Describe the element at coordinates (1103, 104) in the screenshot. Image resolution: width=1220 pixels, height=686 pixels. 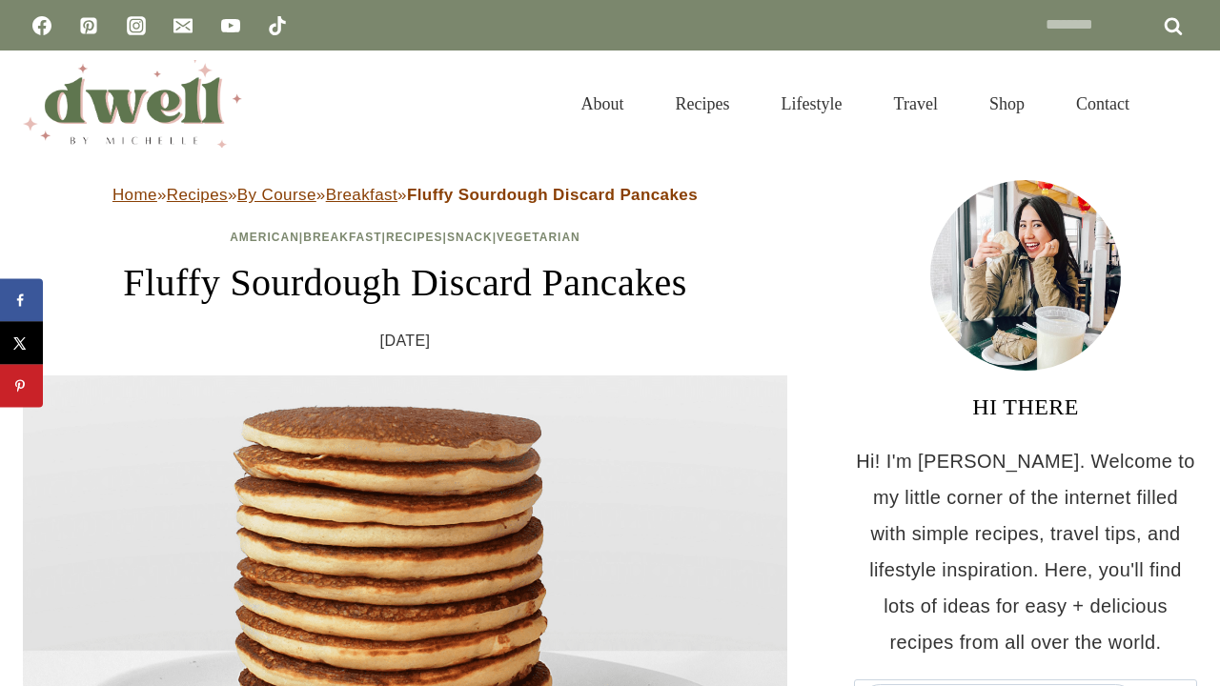
I see `a: Contact` at that location.